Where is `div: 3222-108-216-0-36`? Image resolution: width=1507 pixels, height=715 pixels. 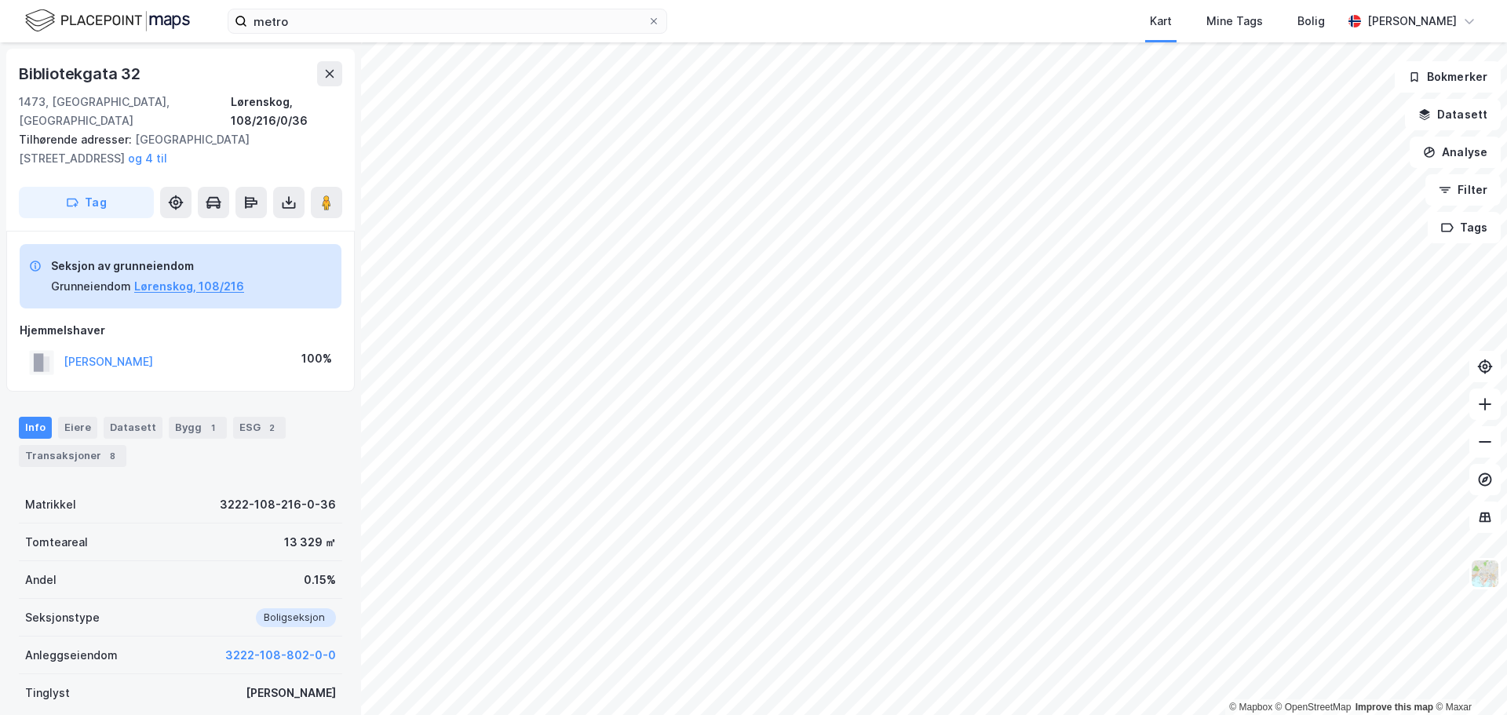
div: 3222-108-216-0-36 is located at coordinates (278, 505).